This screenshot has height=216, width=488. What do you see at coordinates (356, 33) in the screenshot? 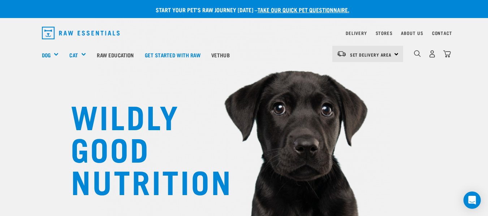
I see `a: Delivery` at bounding box center [356, 33].